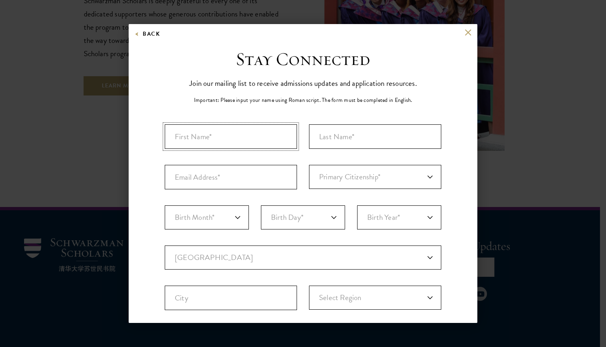 The height and width of the screenshot is (347, 606). Describe the element at coordinates (231, 297) in the screenshot. I see `input: City` at that location.